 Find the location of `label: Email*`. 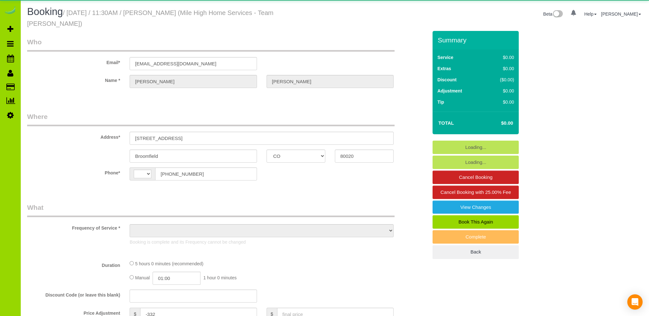

label: Email* is located at coordinates (73, 61).